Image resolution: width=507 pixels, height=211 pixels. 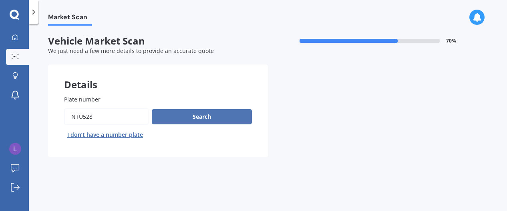 What do you see at coordinates (105, 135) in the screenshot?
I see `button: I don’t have a number plate` at bounding box center [105, 135].